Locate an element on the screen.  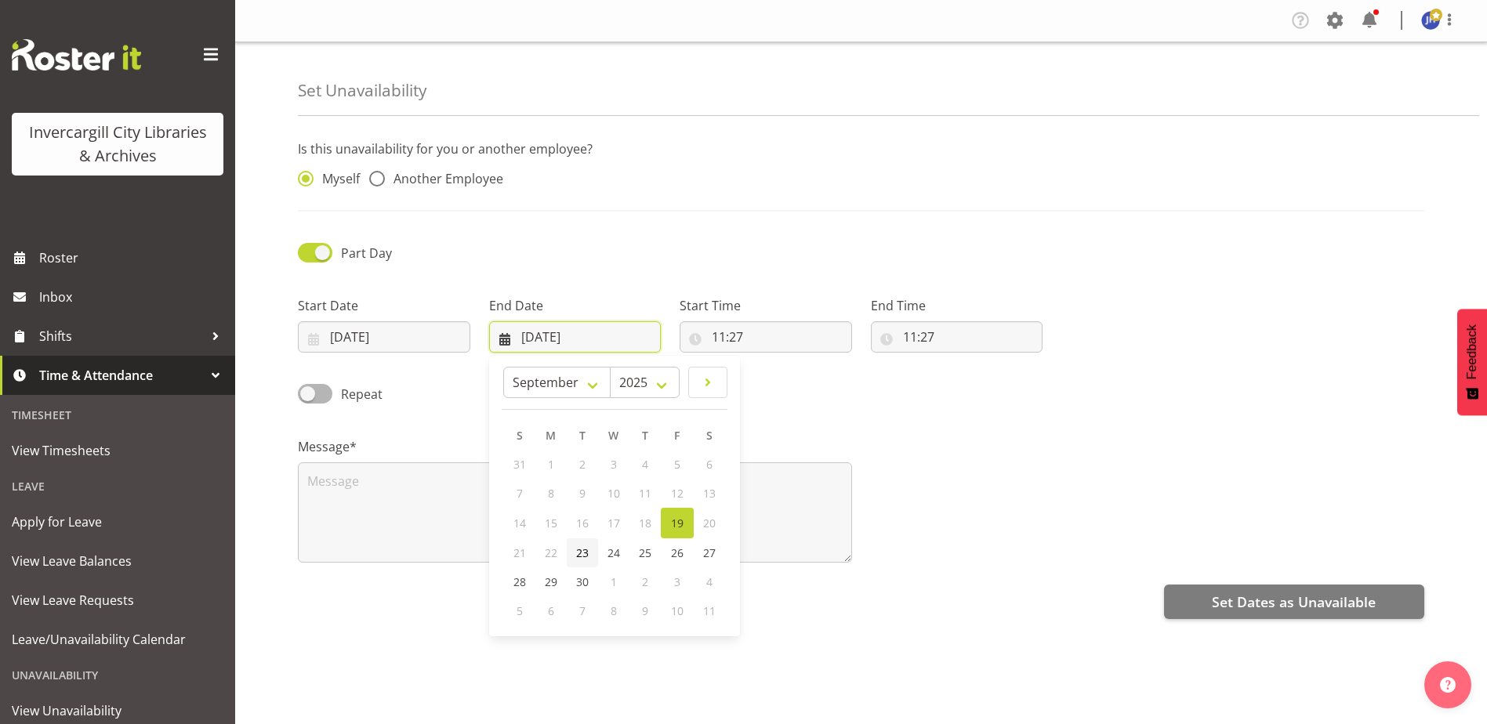
button: Set Dates as Unavailable is located at coordinates (1294, 602).